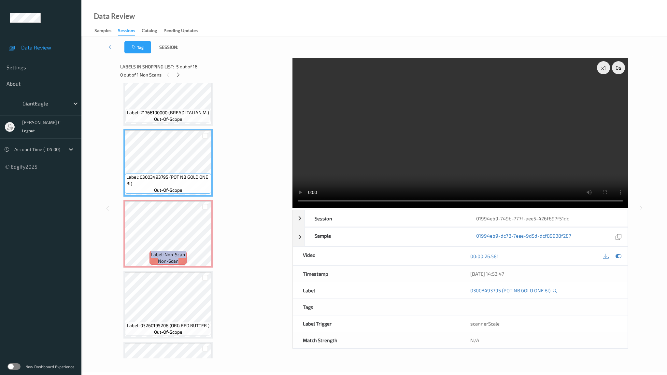 This screenshot has width=667, height=375. What do you see at coordinates (386, 237) in the screenshot?
I see `div: Sample` at bounding box center [386, 237].